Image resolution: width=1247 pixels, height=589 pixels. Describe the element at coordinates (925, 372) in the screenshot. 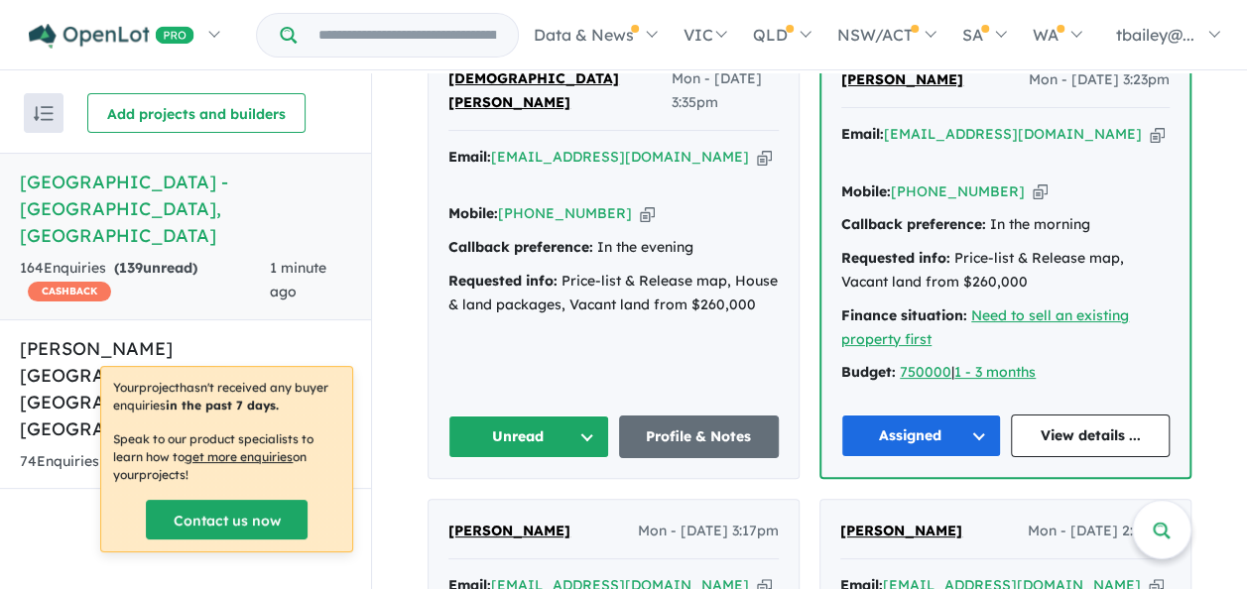

I see `u: 750000` at that location.